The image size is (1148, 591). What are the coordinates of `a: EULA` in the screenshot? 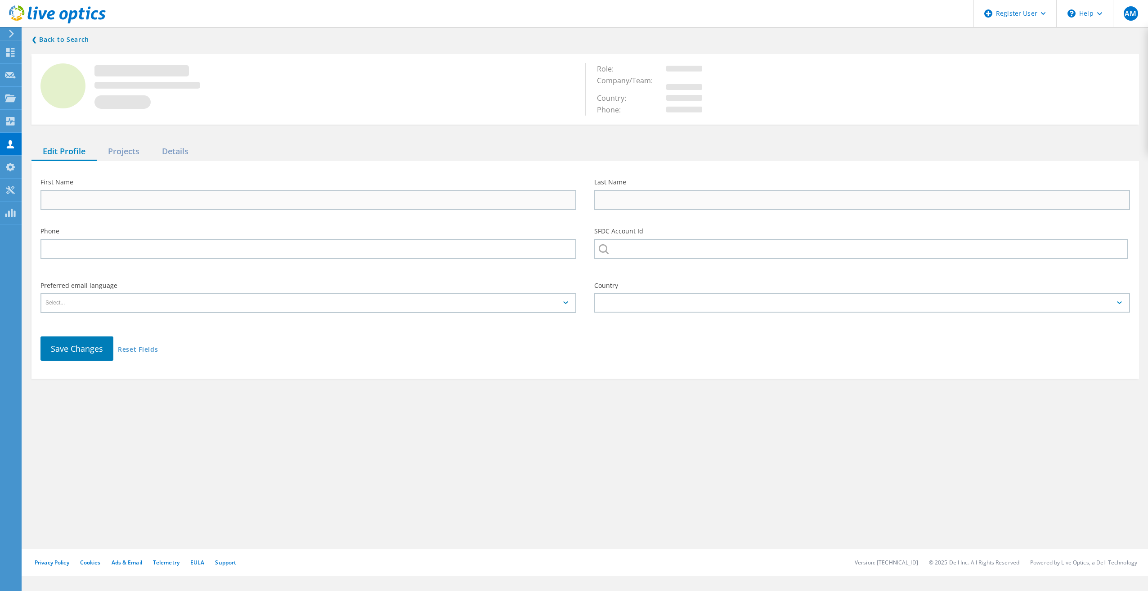 It's located at (197, 562).